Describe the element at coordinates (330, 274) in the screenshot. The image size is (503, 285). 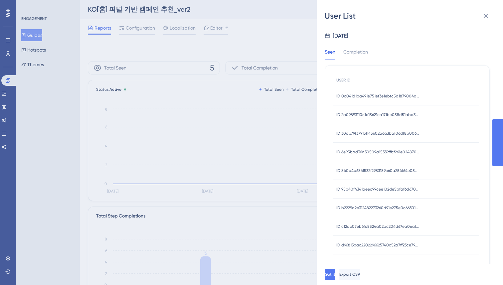
I see `span: Got it` at that location.